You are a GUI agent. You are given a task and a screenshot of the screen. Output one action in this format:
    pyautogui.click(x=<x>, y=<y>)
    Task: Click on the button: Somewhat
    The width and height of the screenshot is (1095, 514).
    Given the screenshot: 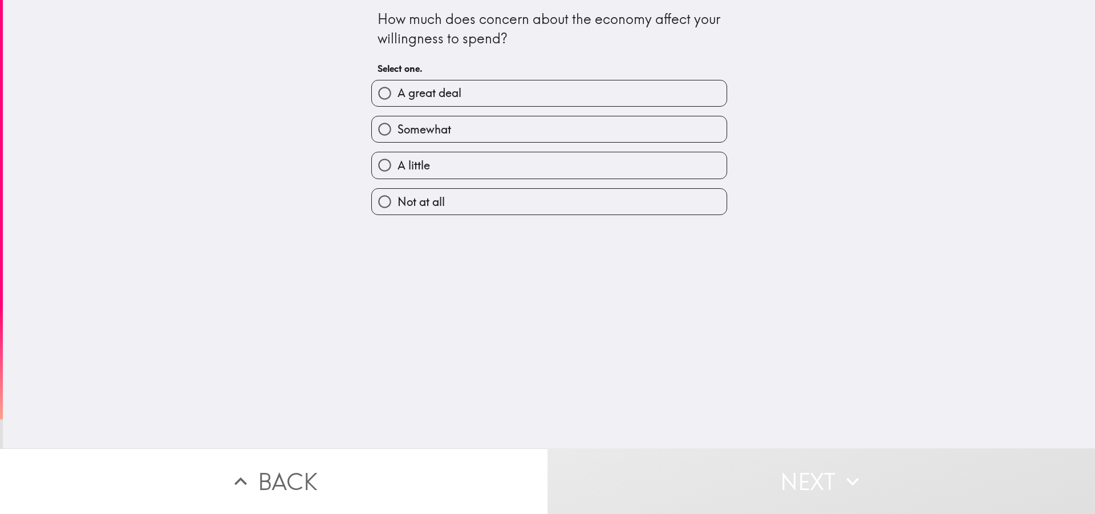 What is the action you would take?
    pyautogui.click(x=549, y=129)
    